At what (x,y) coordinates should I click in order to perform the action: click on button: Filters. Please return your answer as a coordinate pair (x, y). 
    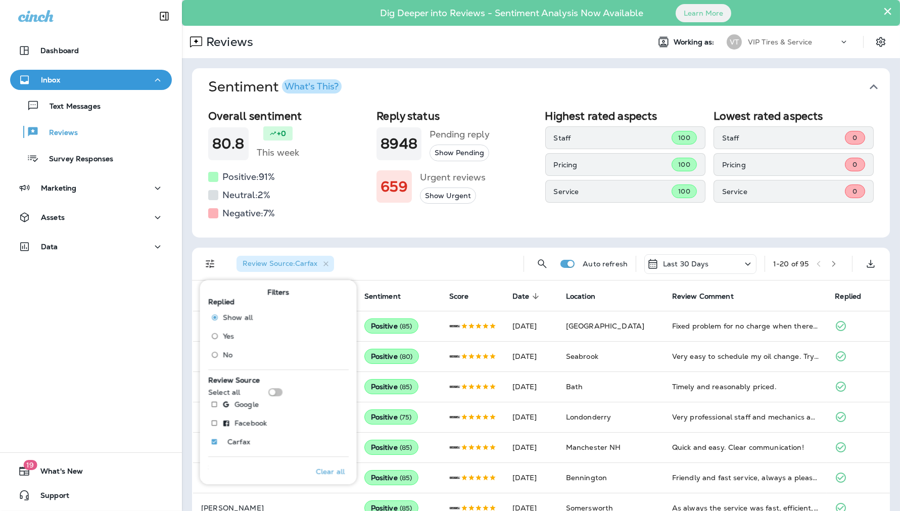
    Looking at the image, I should click on (210, 264).